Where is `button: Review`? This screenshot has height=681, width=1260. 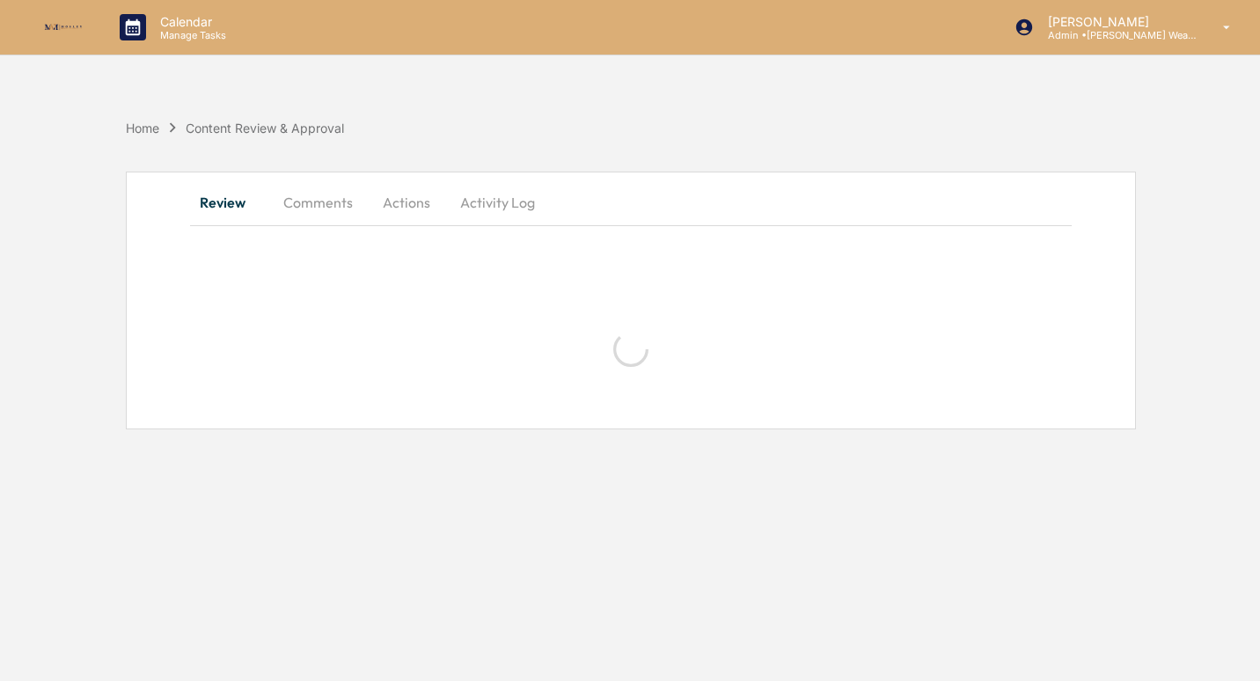 button: Review is located at coordinates (230, 202).